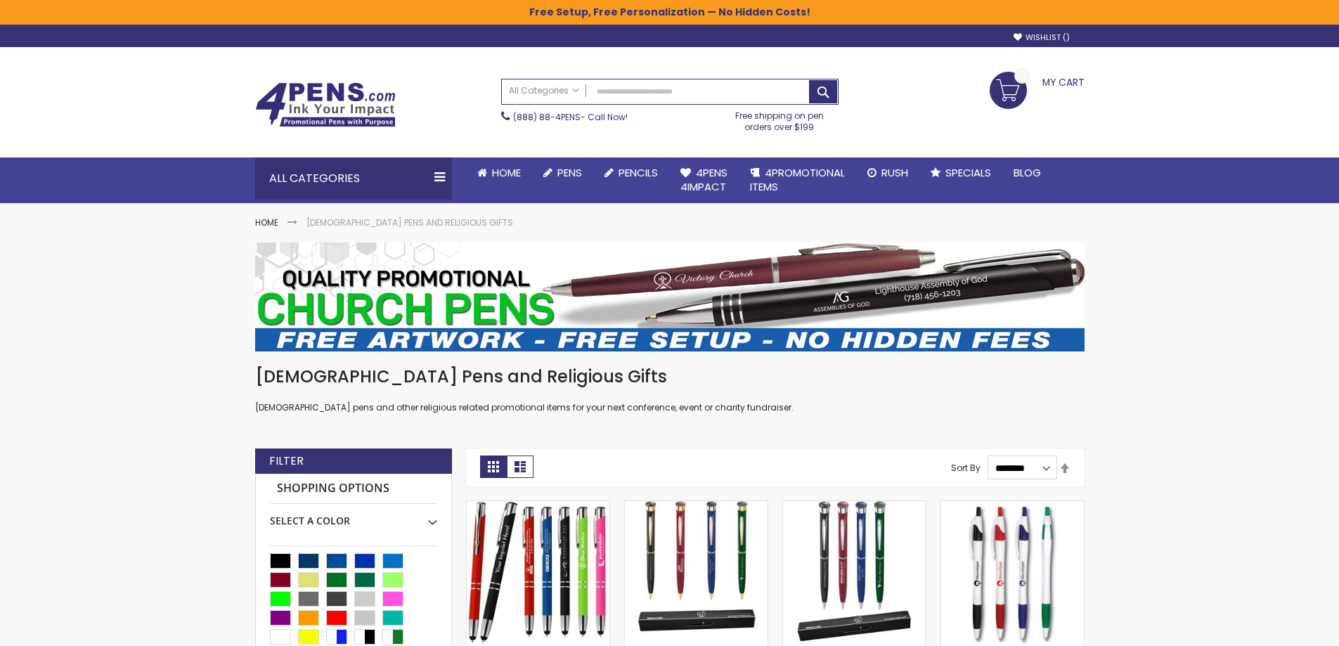 This screenshot has width=1339, height=646. Describe the element at coordinates (1027, 173) in the screenshot. I see `a: Blog` at that location.